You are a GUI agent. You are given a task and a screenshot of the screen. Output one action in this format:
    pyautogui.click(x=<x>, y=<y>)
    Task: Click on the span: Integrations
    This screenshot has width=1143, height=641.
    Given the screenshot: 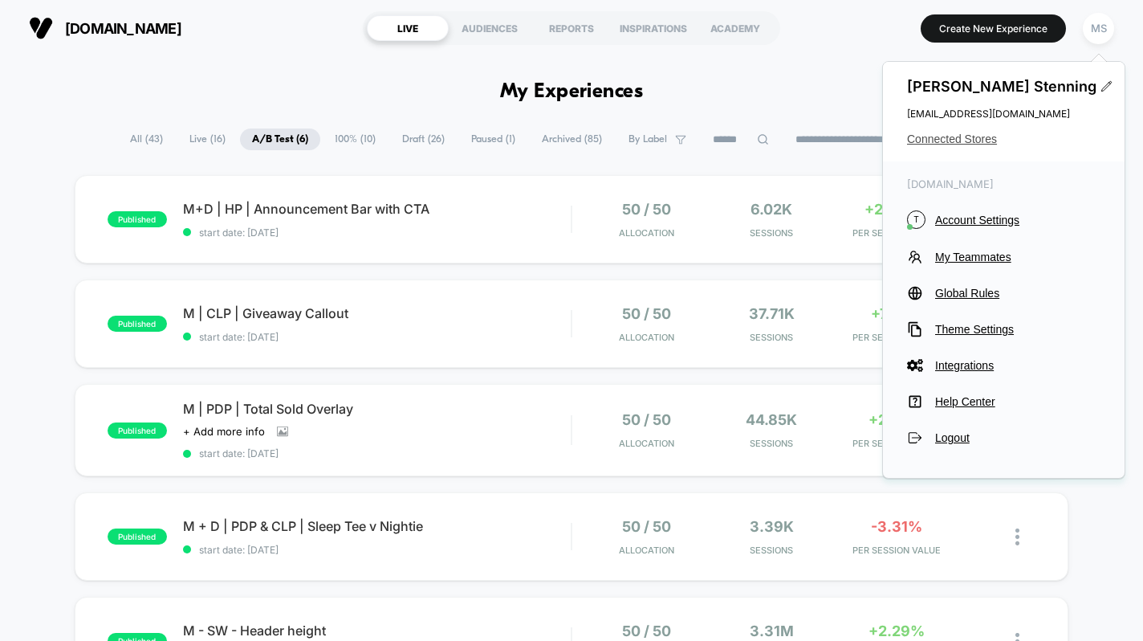 What is the action you would take?
    pyautogui.click(x=1018, y=365)
    